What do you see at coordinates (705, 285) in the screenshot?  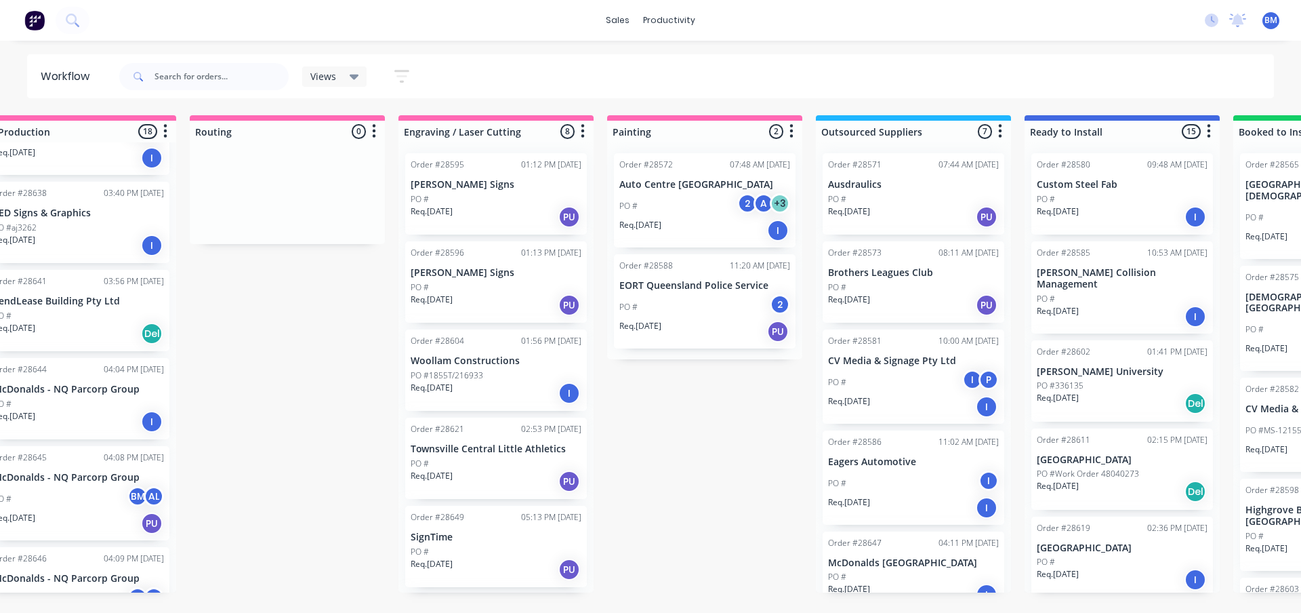 I see `p: EORT Queensland Police Service` at bounding box center [705, 285].